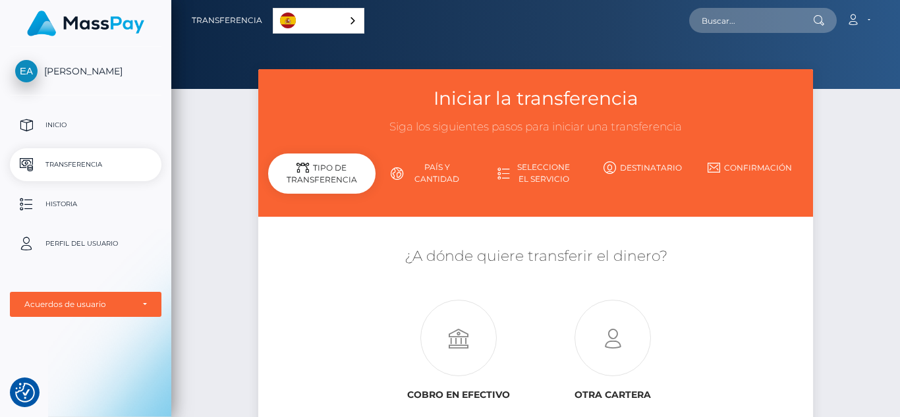  Describe the element at coordinates (78, 304) in the screenshot. I see `div: Acuerdos de usuario` at that location.